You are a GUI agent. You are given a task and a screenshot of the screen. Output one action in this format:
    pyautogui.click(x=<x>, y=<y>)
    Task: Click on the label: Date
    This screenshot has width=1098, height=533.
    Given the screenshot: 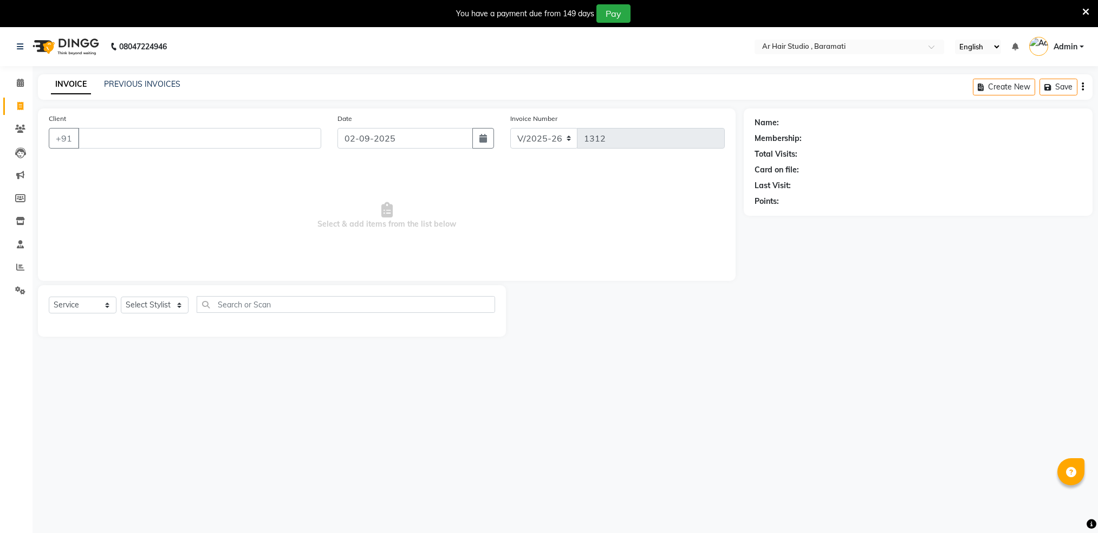 What is the action you would take?
    pyautogui.click(x=345, y=119)
    